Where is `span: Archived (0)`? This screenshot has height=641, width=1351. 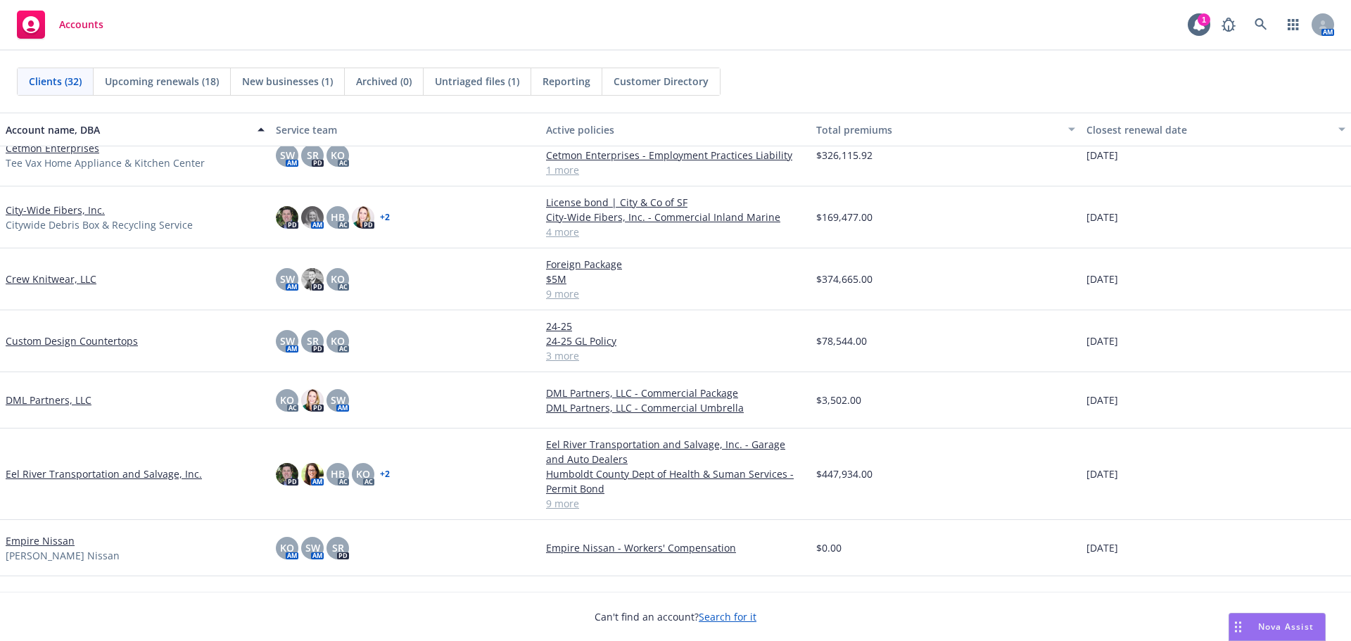
span: Archived (0) is located at coordinates (384, 81).